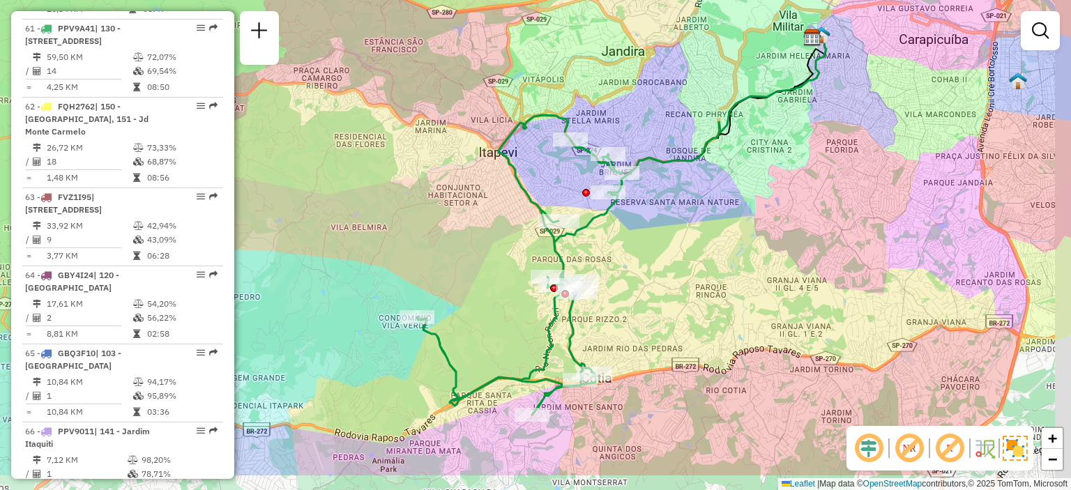 The image size is (1071, 490). What do you see at coordinates (89, 226) in the screenshot?
I see `td: 33,92 KM` at bounding box center [89, 226].